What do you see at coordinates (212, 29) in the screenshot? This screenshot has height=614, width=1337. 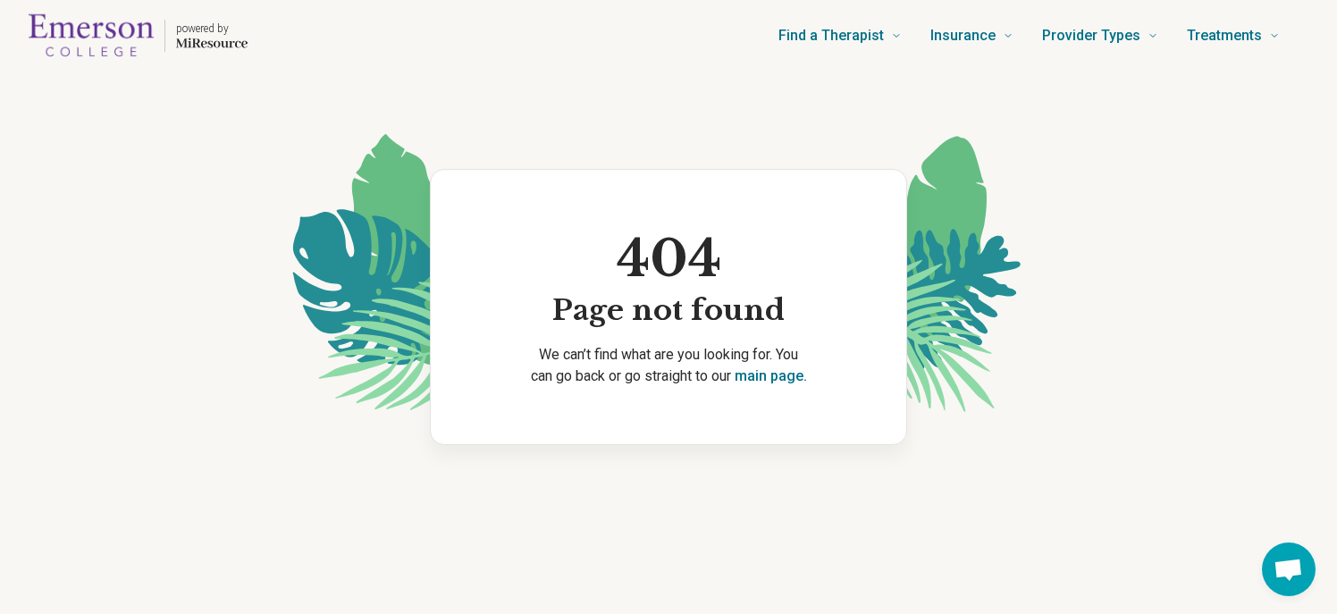 I see `p: powered by` at bounding box center [212, 29].